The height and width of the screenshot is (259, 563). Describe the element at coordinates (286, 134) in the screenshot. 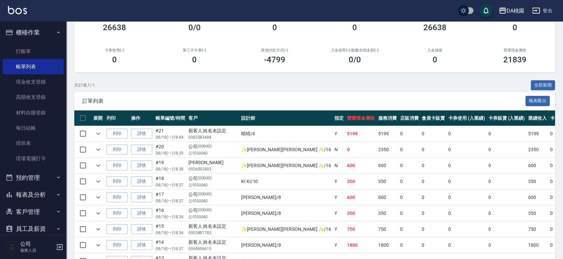

I see `td: 晴晴 /6` at that location.